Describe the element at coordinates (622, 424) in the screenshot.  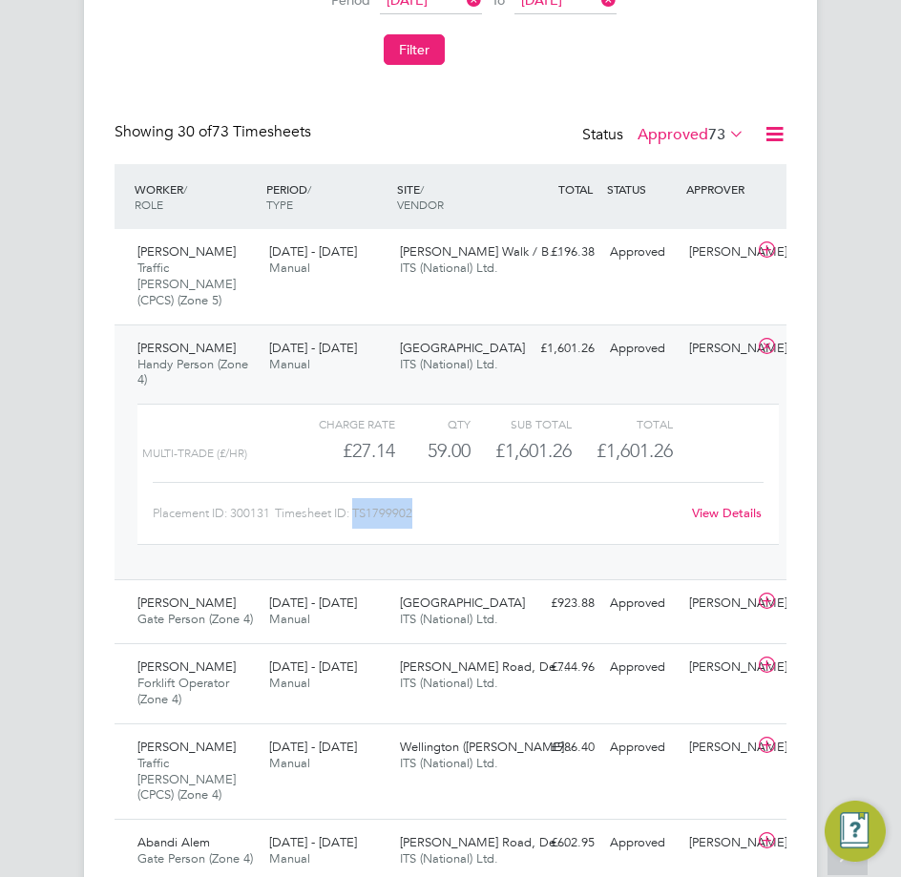
I see `div: Total` at that location.